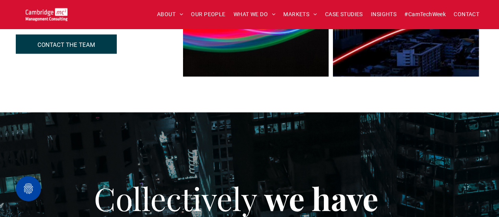 The image size is (499, 217). What do you see at coordinates (170, 14) in the screenshot?
I see `a: ABOUT` at bounding box center [170, 14].